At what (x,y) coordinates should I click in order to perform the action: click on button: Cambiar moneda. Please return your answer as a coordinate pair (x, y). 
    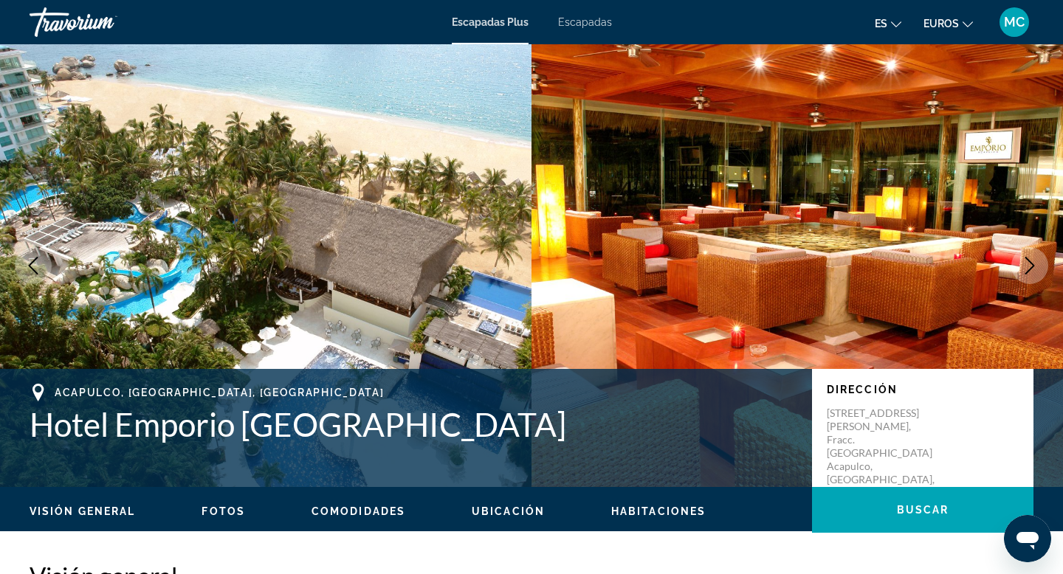
    Looking at the image, I should click on (948, 23).